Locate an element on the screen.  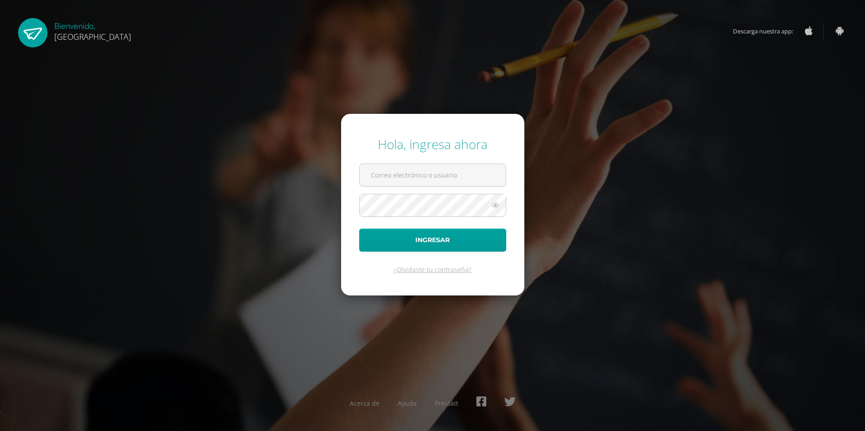
a: ¿Olvidaste tu contraseña? is located at coordinates (432, 270).